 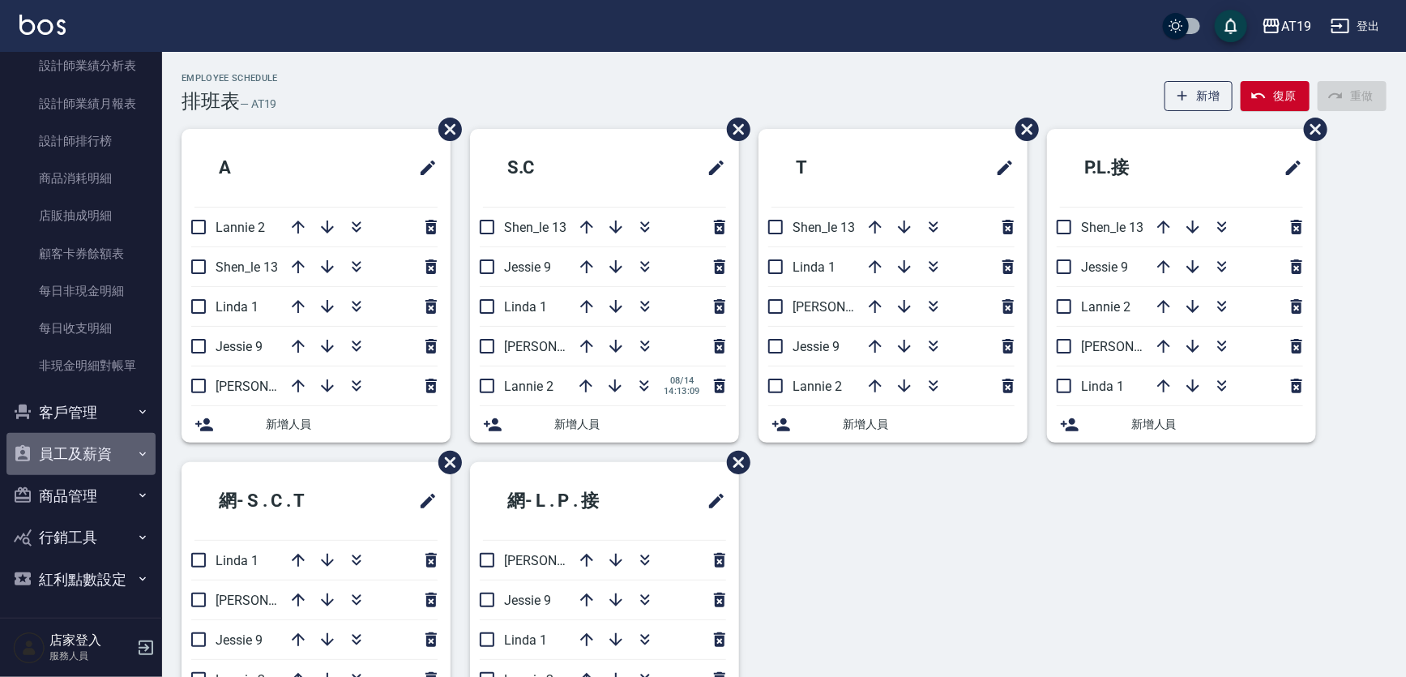 What do you see at coordinates (42, 24) in the screenshot?
I see `img: Logo` at bounding box center [42, 24].